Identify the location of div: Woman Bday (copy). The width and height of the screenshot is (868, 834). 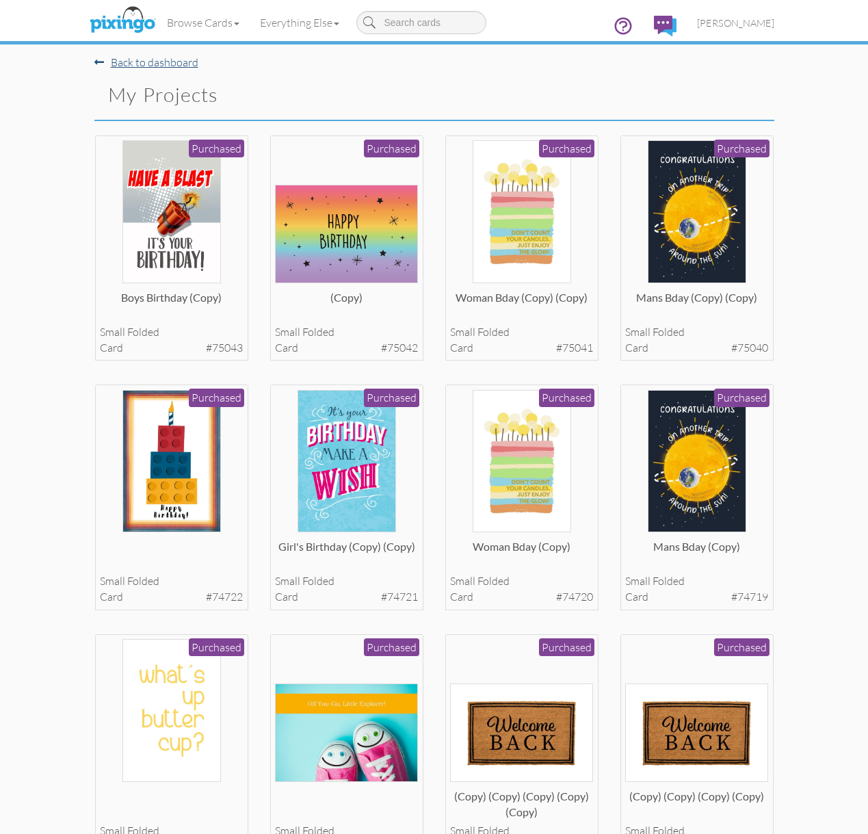
(521, 553).